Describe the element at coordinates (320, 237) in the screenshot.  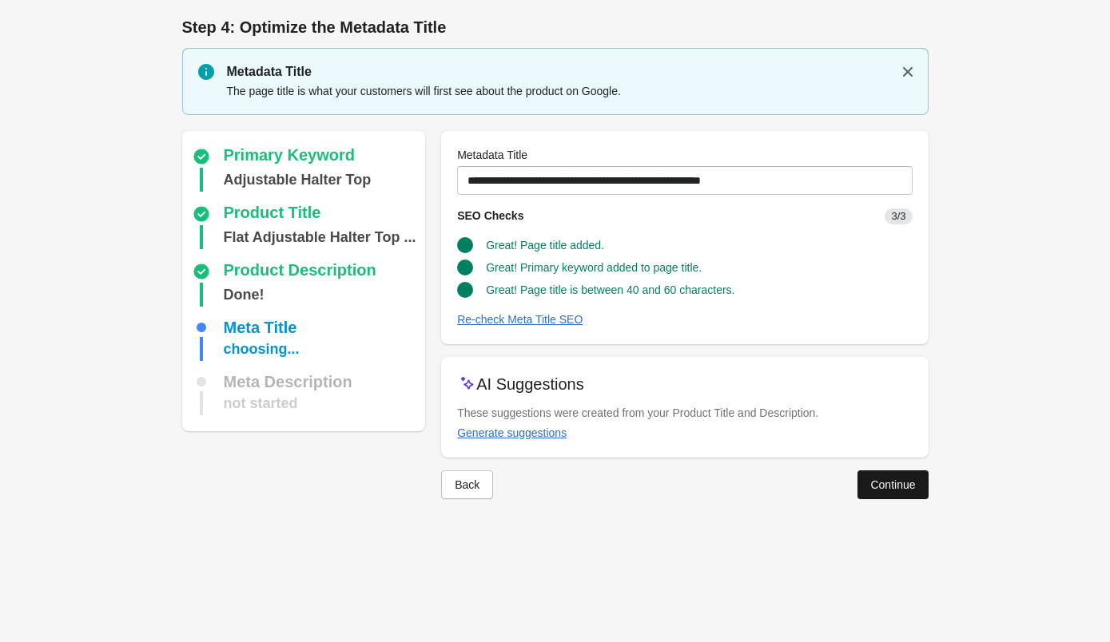
I see `div: Flat Adjustable Halter Top With Built-In Bra` at that location.